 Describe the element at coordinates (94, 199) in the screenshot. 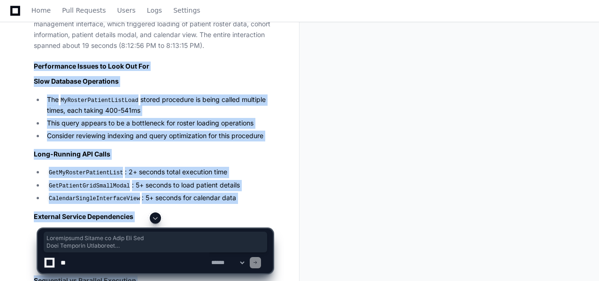

I see `code: CalendarSingleInterfaceView` at that location.